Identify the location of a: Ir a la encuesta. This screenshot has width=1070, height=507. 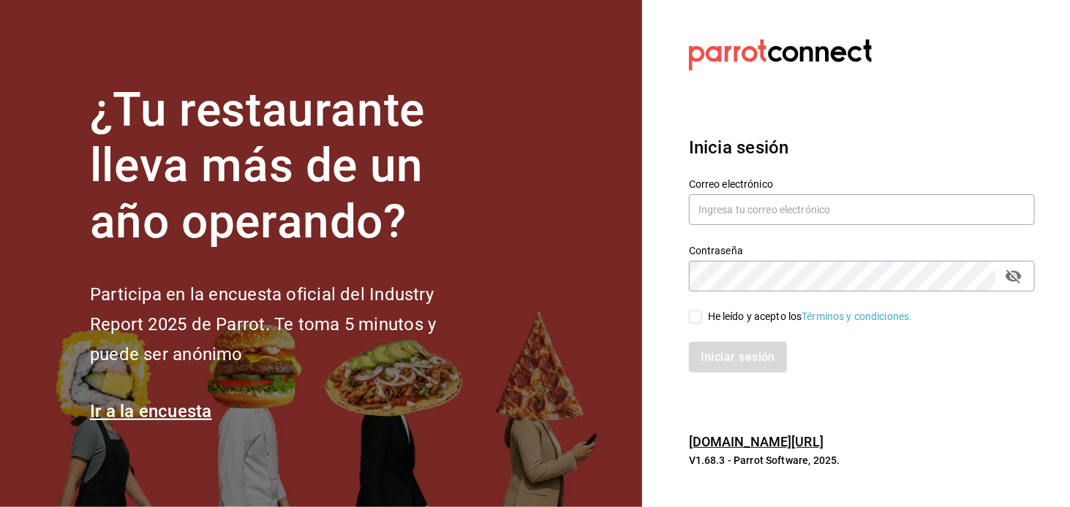
(151, 412).